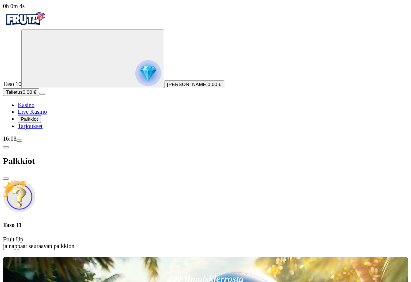 The width and height of the screenshot is (411, 282). What do you see at coordinates (206, 225) in the screenshot?
I see `h4: Taso 11` at bounding box center [206, 225].